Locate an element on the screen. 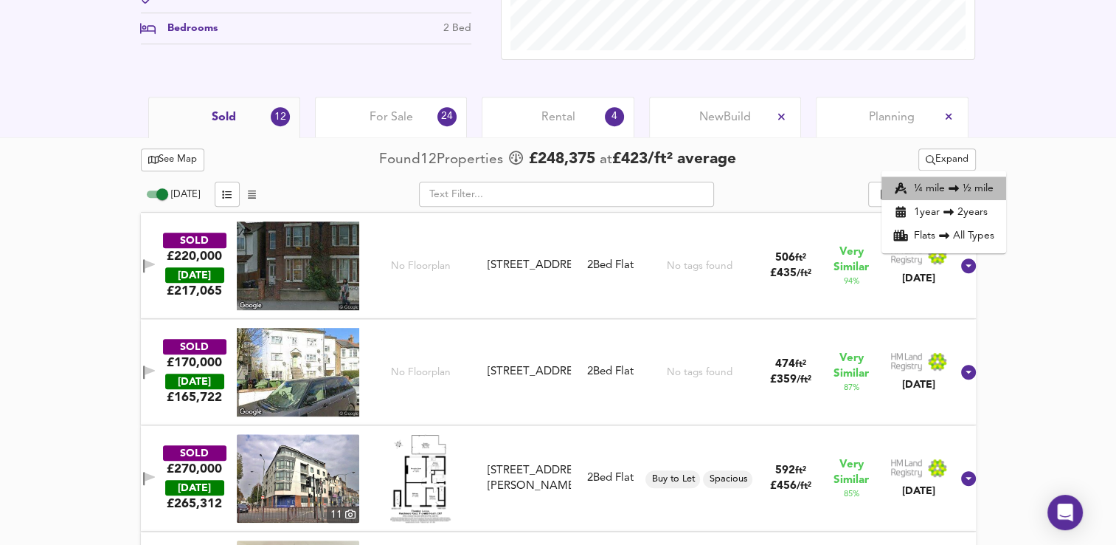 The width and height of the screenshot is (1116, 545). span: New Build is located at coordinates (725, 117).